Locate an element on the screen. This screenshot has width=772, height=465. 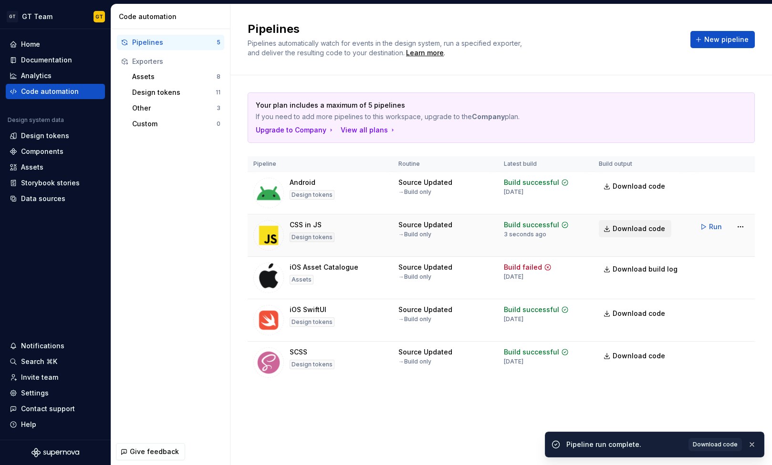
a: Data sources is located at coordinates (55, 199).